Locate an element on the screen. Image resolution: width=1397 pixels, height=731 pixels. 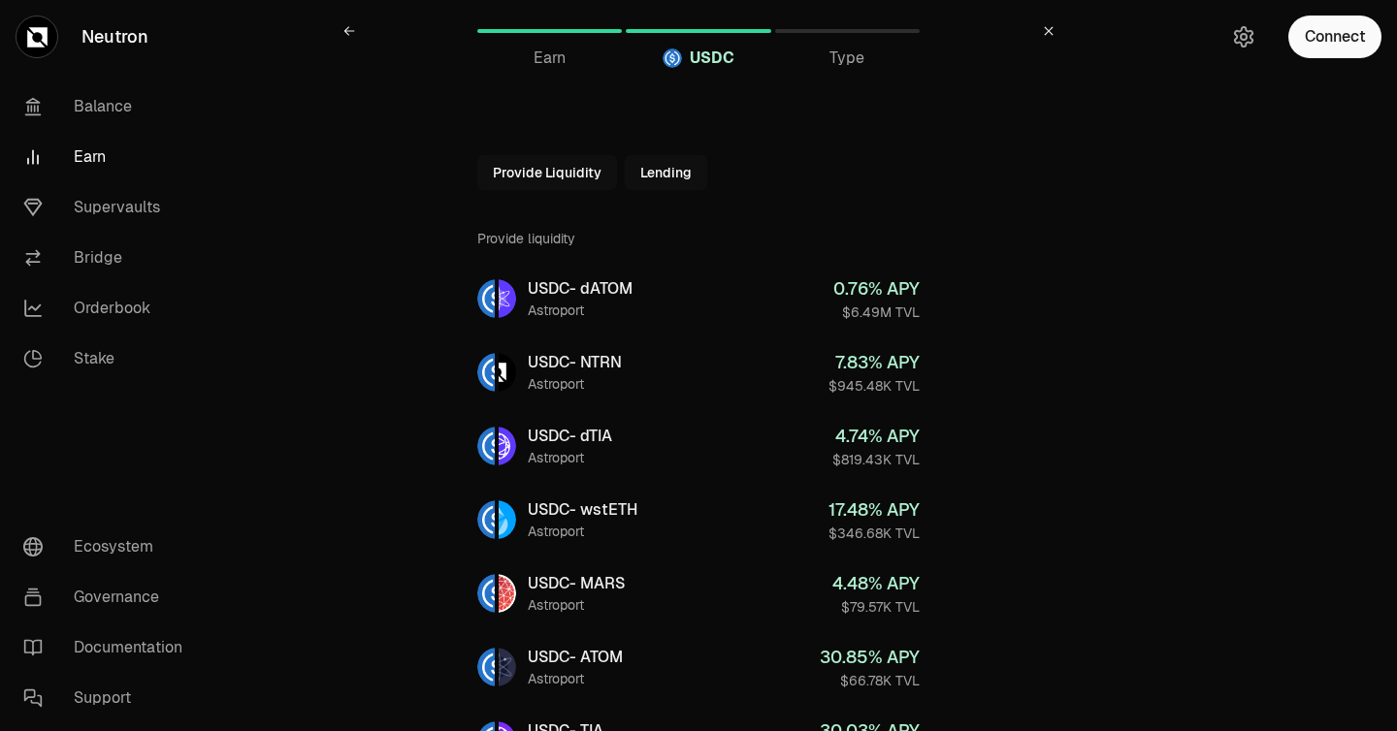
a: USDCUSDC is located at coordinates (697, 31).